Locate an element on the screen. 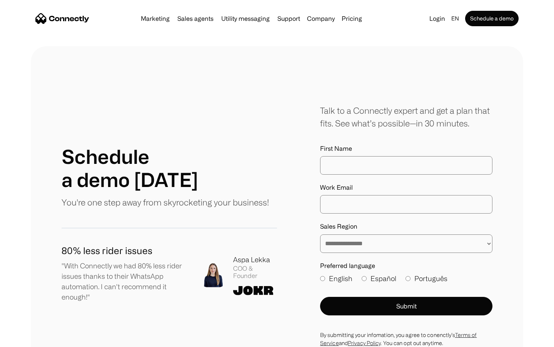  div: COO & Founder is located at coordinates (255, 272).